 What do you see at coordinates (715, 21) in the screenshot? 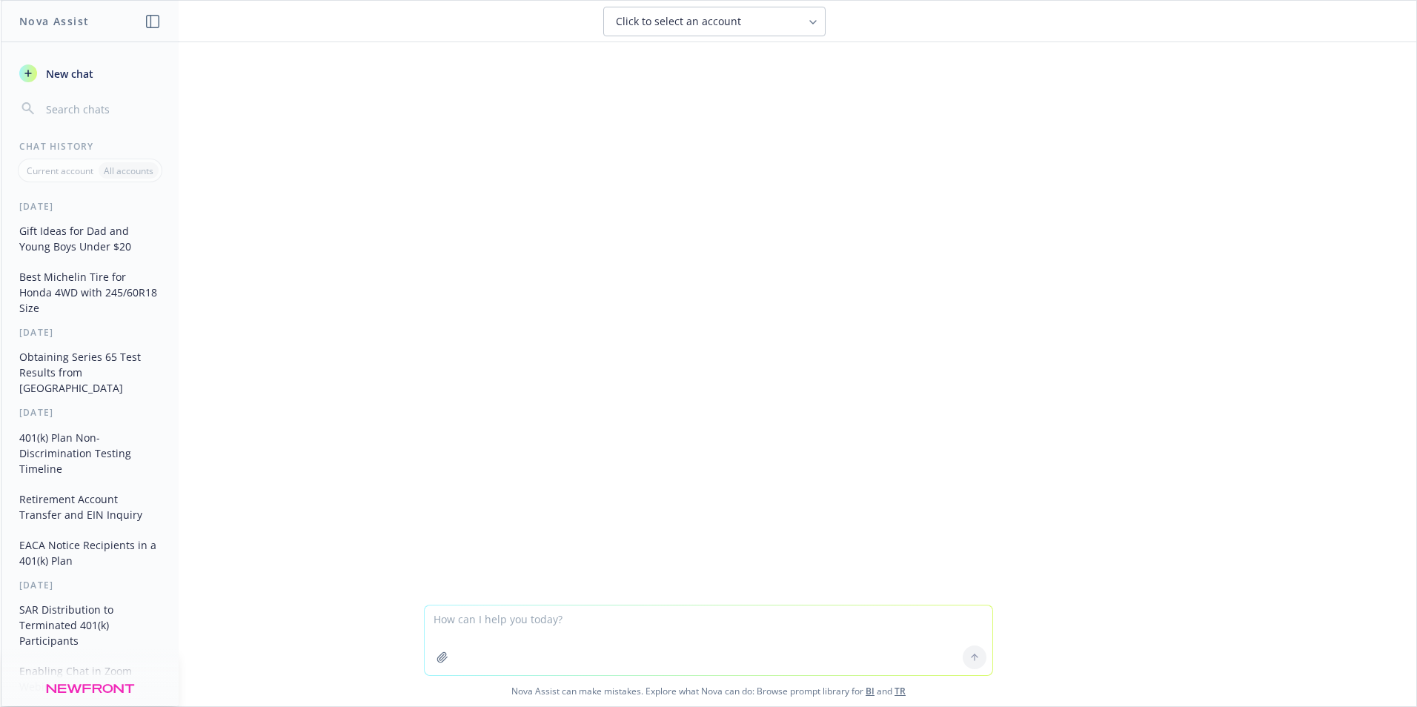
I see `button: Click to select an account` at bounding box center [715, 21].